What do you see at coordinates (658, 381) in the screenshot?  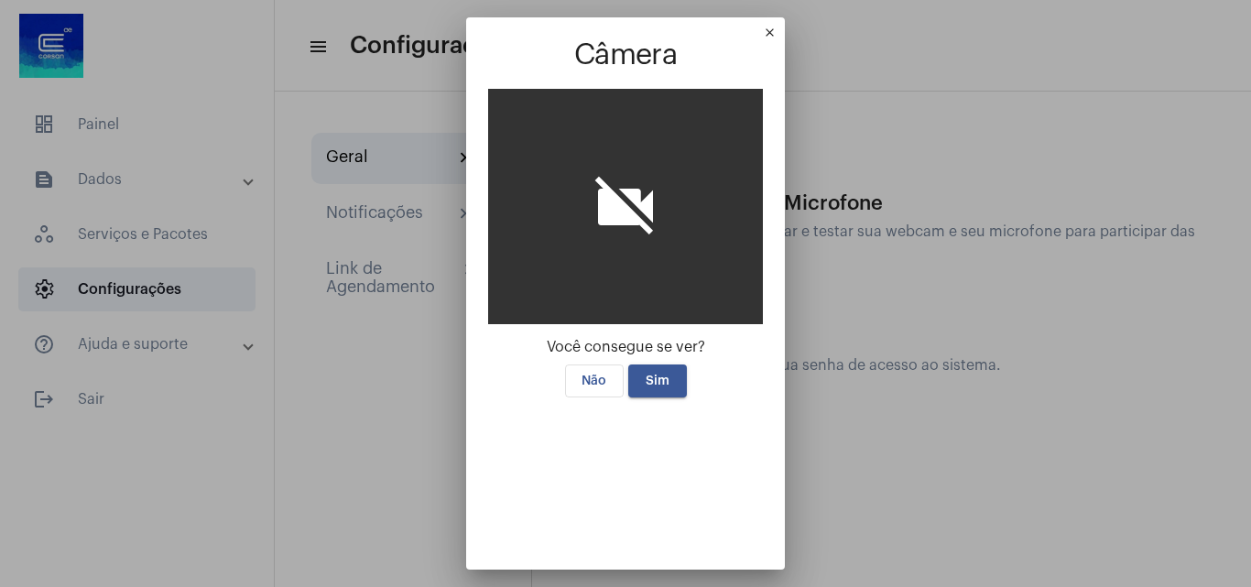 I see `button: Sim` at bounding box center [658, 381].